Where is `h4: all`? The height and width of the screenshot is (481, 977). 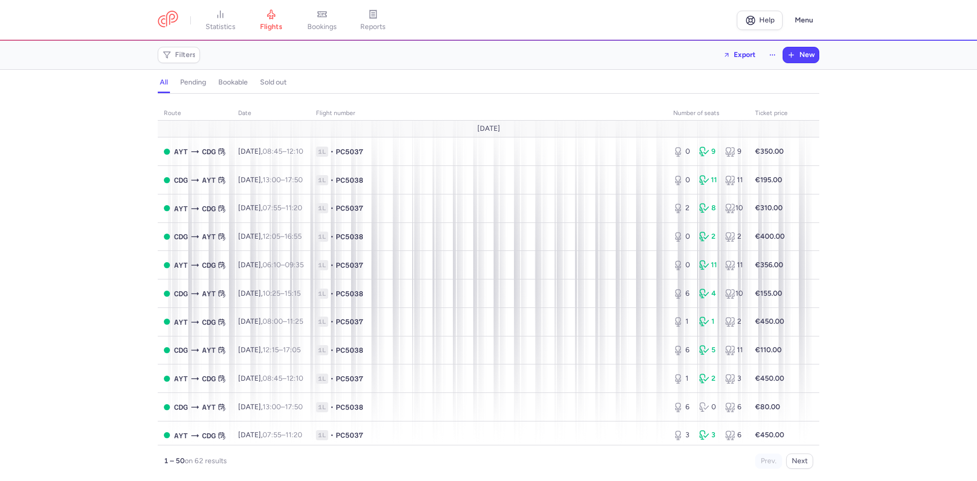 h4: all is located at coordinates (164, 82).